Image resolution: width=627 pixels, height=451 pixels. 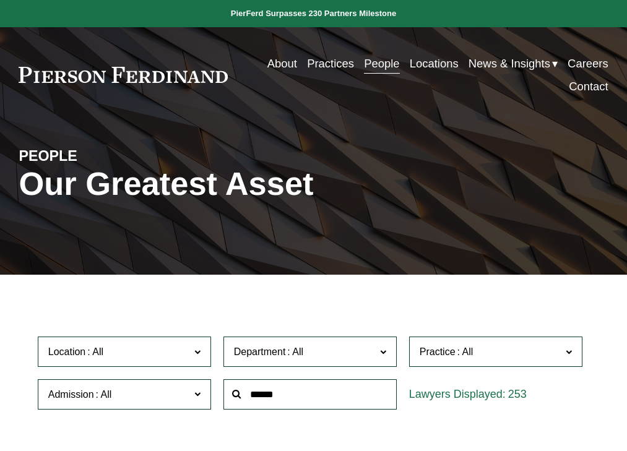 I want to click on a: Contact, so click(x=589, y=86).